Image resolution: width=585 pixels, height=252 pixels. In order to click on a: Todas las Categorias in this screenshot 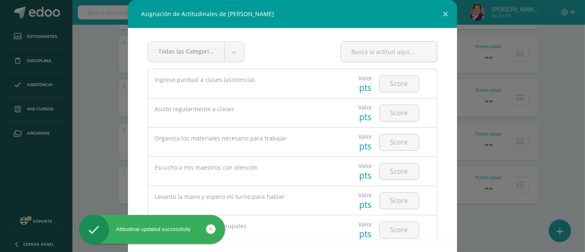, I will do `click(196, 51)`.